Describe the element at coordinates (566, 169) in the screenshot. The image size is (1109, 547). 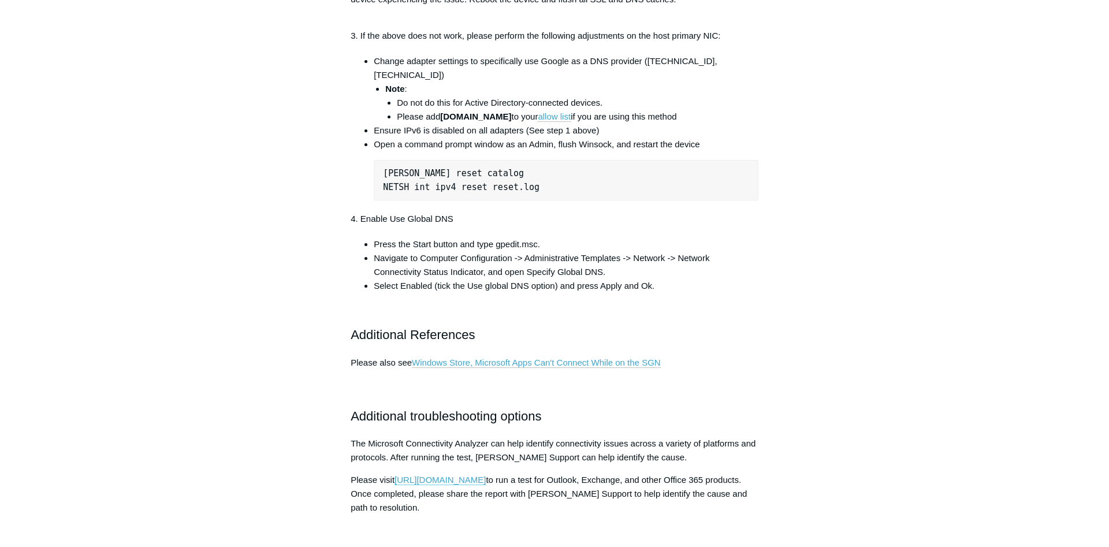
I see `li: Open a command prompt window as an Admin, flush Winsock, and restart the device` at that location.